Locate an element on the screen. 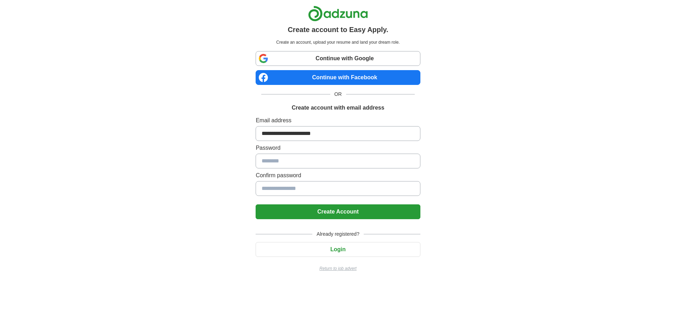 The height and width of the screenshot is (321, 676). h1: Create account to Easy Apply. is located at coordinates (338, 30).